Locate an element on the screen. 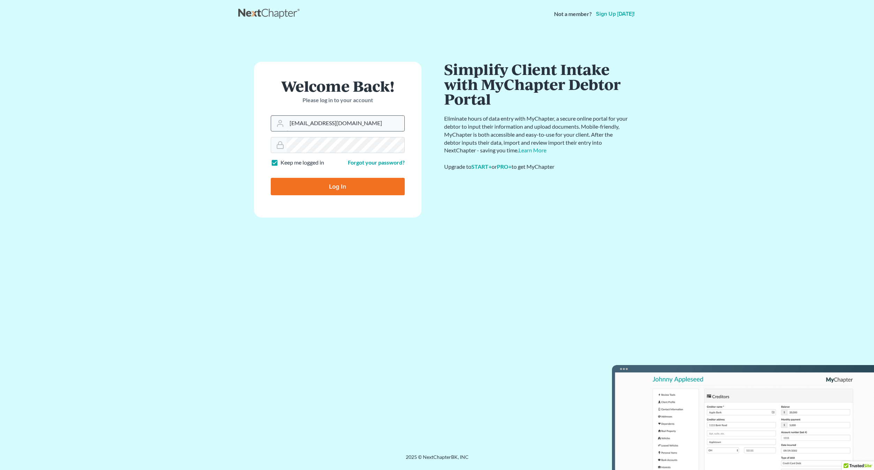 The width and height of the screenshot is (874, 470). input: Email Address is located at coordinates (346, 124).